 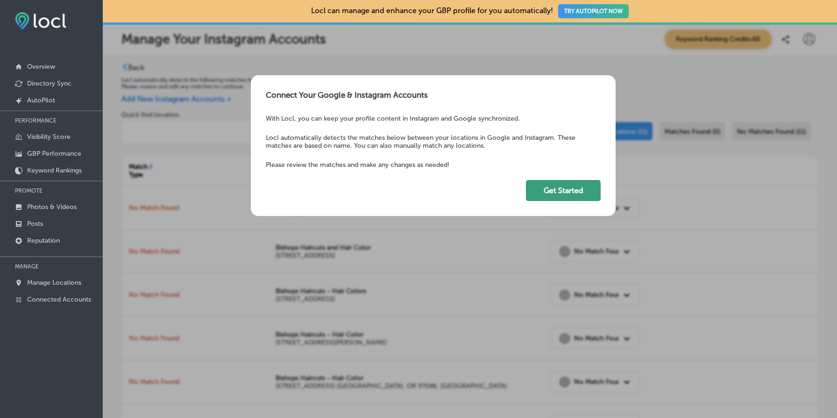 I want to click on p: AutoPilot, so click(x=41, y=100).